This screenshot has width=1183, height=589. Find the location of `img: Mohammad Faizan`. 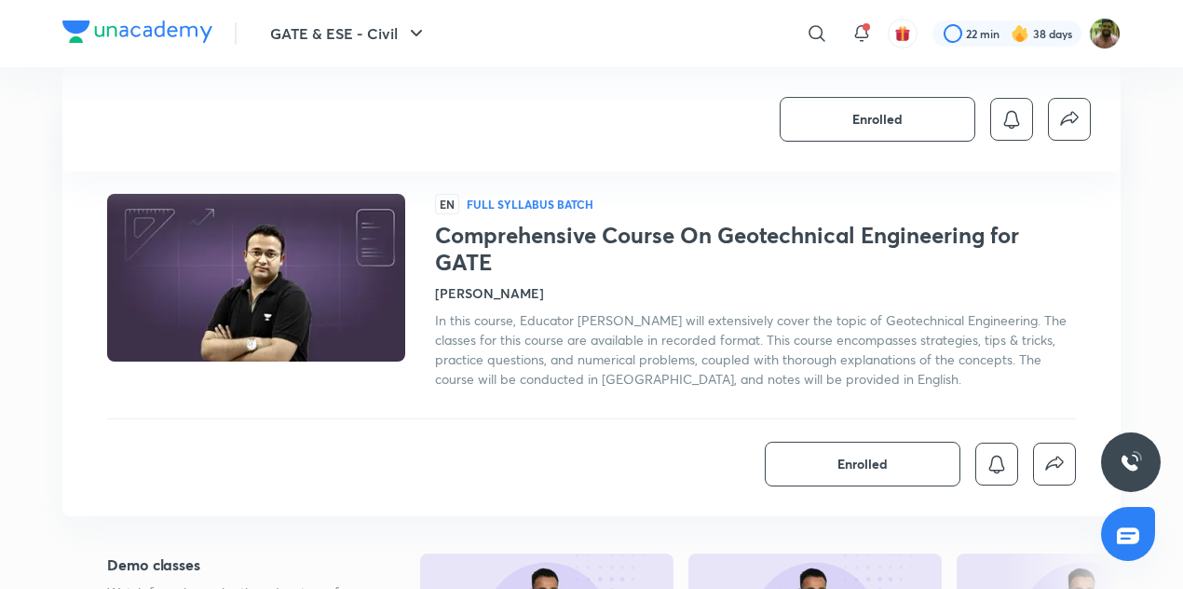

img: Mohammad Faizan is located at coordinates (1105, 34).